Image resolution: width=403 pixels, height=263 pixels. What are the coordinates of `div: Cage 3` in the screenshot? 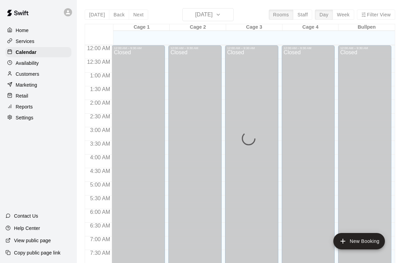 It's located at (254, 27).